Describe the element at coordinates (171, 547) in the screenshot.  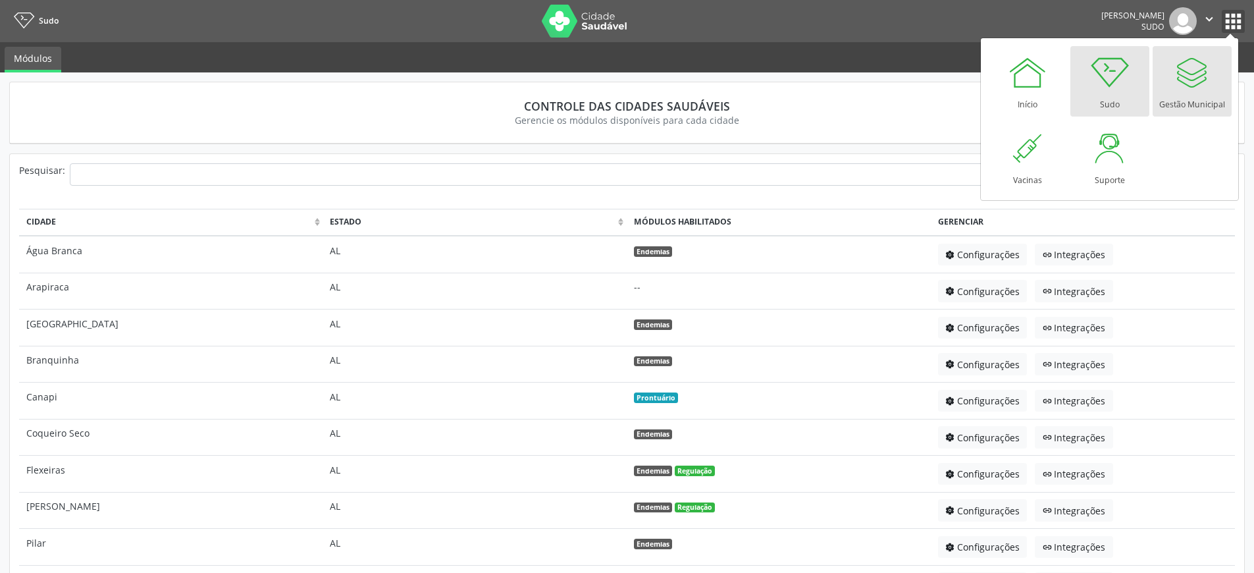
I see `td: Pilar` at that location.